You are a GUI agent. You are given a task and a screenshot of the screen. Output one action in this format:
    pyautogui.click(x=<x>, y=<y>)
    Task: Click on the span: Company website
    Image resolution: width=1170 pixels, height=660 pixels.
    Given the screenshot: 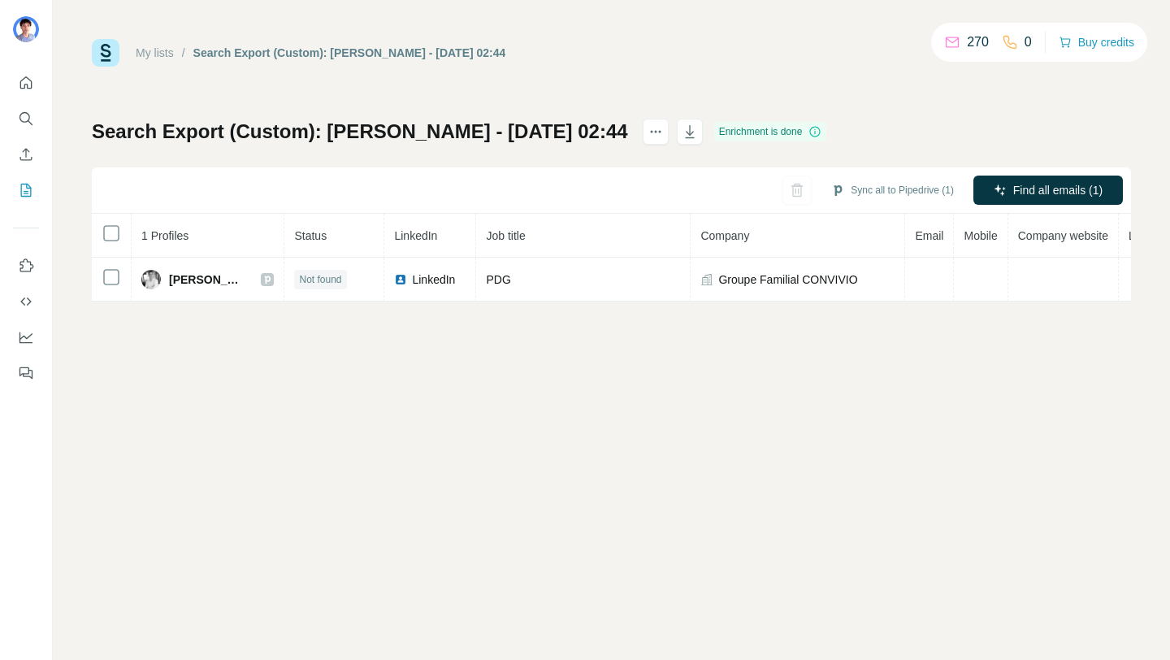 What is the action you would take?
    pyautogui.click(x=1063, y=236)
    